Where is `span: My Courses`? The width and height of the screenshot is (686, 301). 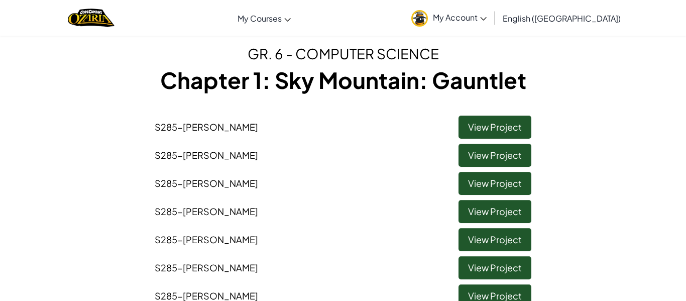
span: My Courses is located at coordinates (260, 18).